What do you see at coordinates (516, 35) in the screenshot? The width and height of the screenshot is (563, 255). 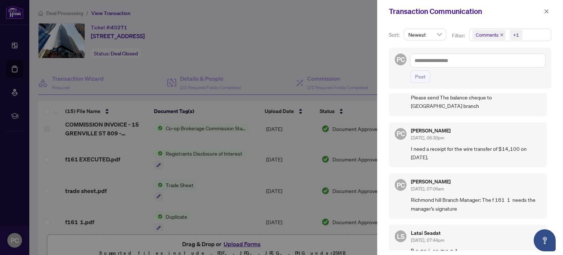 I see `div: +1` at bounding box center [516, 35].